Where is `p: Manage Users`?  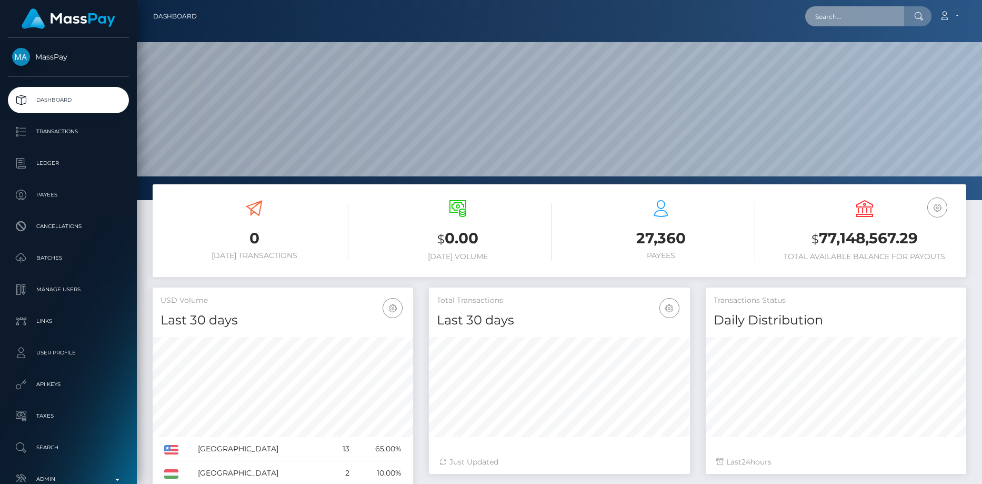
p: Manage Users is located at coordinates (68, 290).